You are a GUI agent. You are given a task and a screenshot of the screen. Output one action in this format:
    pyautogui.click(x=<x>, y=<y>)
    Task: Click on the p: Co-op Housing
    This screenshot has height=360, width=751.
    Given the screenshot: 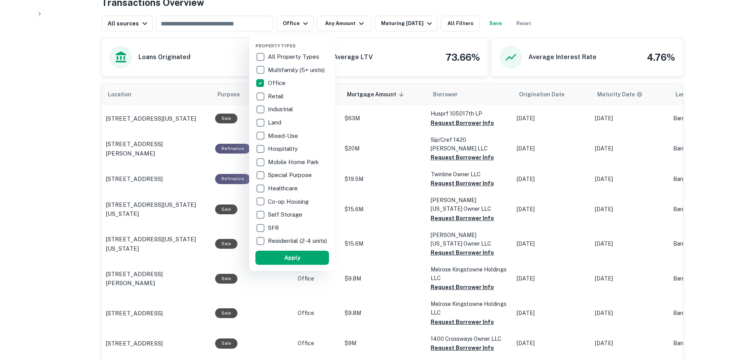 What is the action you would take?
    pyautogui.click(x=289, y=202)
    